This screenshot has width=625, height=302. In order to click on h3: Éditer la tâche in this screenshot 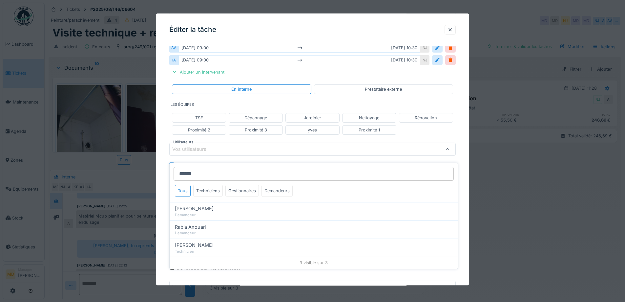, I will do `click(193, 30)`.